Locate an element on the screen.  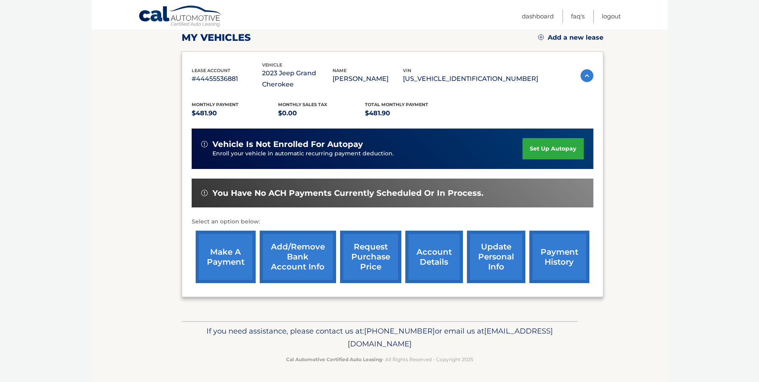
span: Monthly sales Tax is located at coordinates (302, 104).